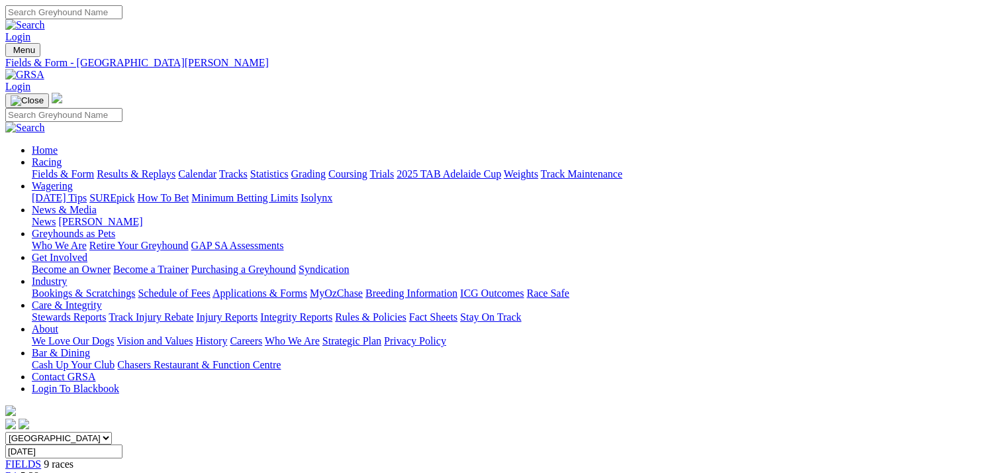 Image resolution: width=1007 pixels, height=473 pixels. I want to click on a: Get Involved, so click(60, 257).